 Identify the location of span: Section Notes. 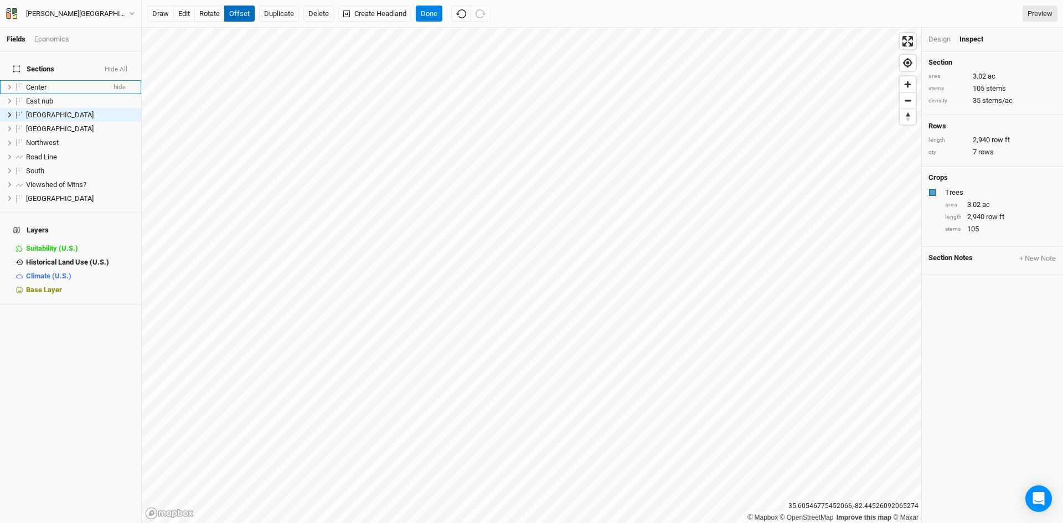
(951, 259).